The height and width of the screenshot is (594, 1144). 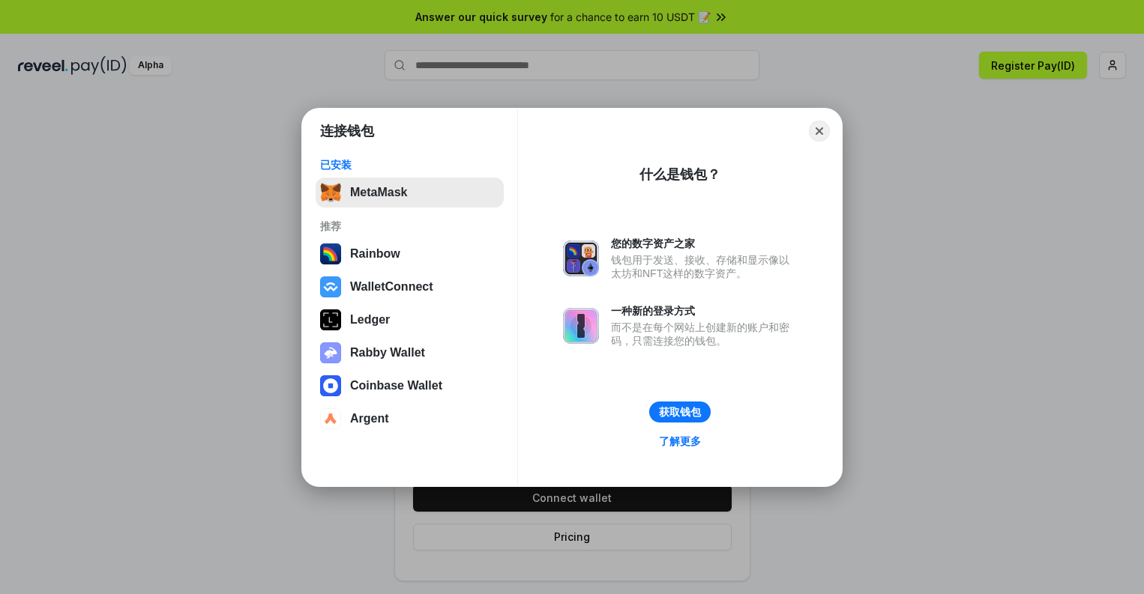 What do you see at coordinates (409, 320) in the screenshot?
I see `button: Ledger` at bounding box center [409, 320].